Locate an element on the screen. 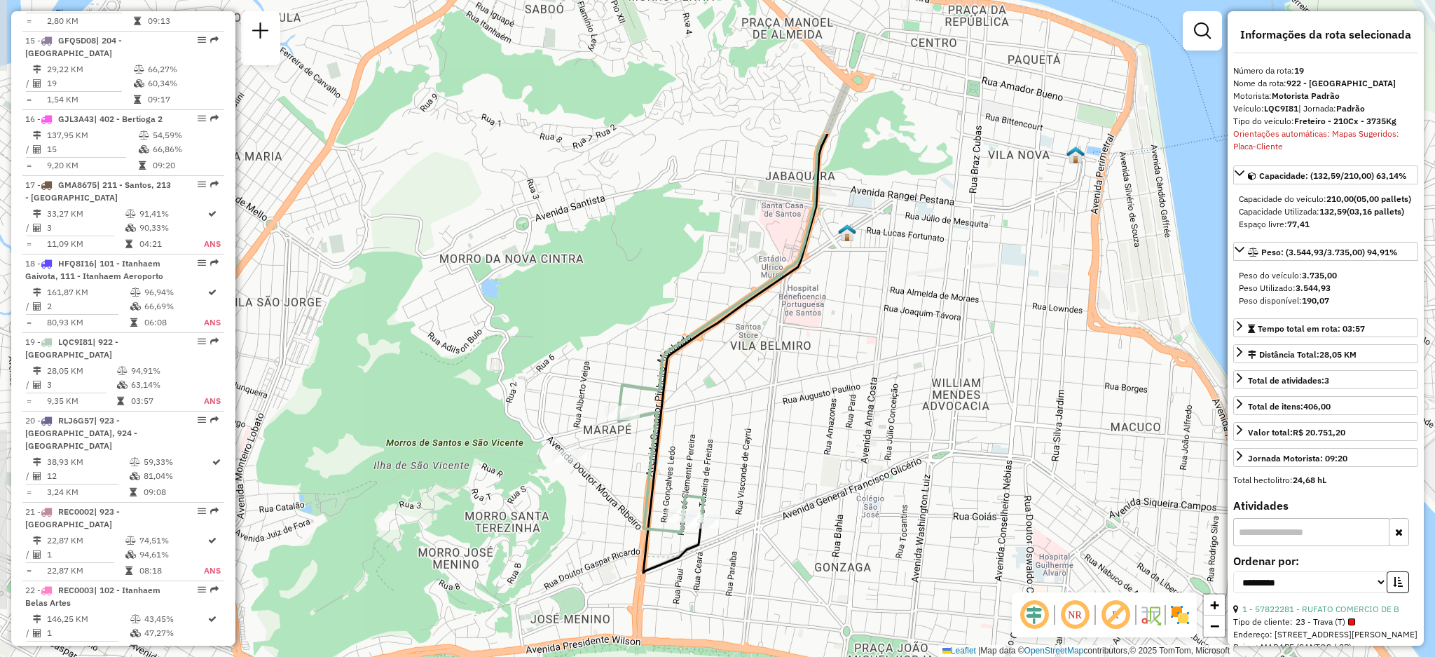 This screenshot has width=1435, height=657. span: 19 - is located at coordinates (71, 348).